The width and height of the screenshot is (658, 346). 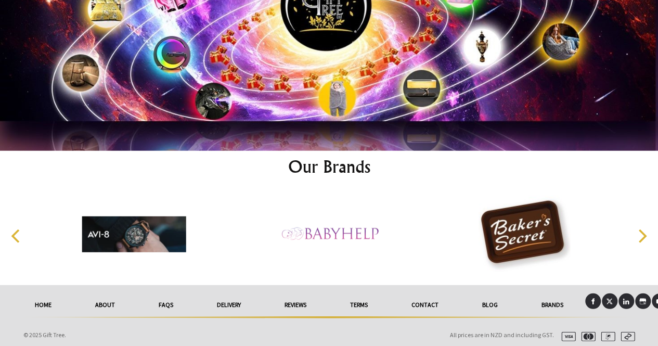 What do you see at coordinates (134, 235) in the screenshot?
I see `img: AVI-8` at bounding box center [134, 235].